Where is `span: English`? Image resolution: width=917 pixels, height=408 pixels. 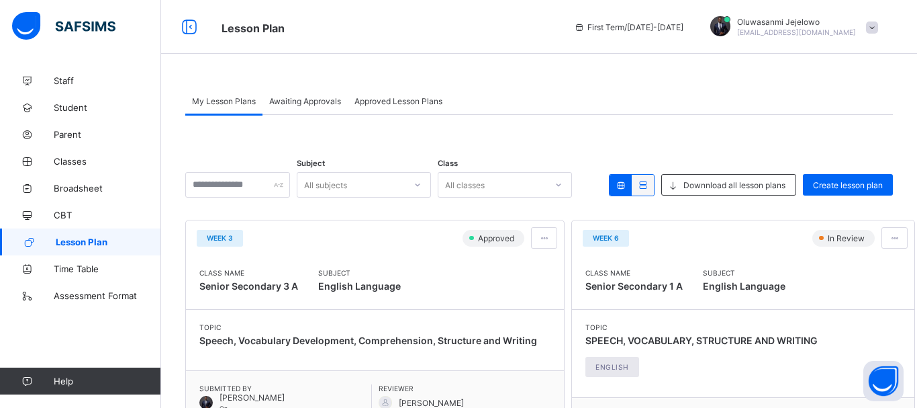
span: English is located at coordinates (613, 367).